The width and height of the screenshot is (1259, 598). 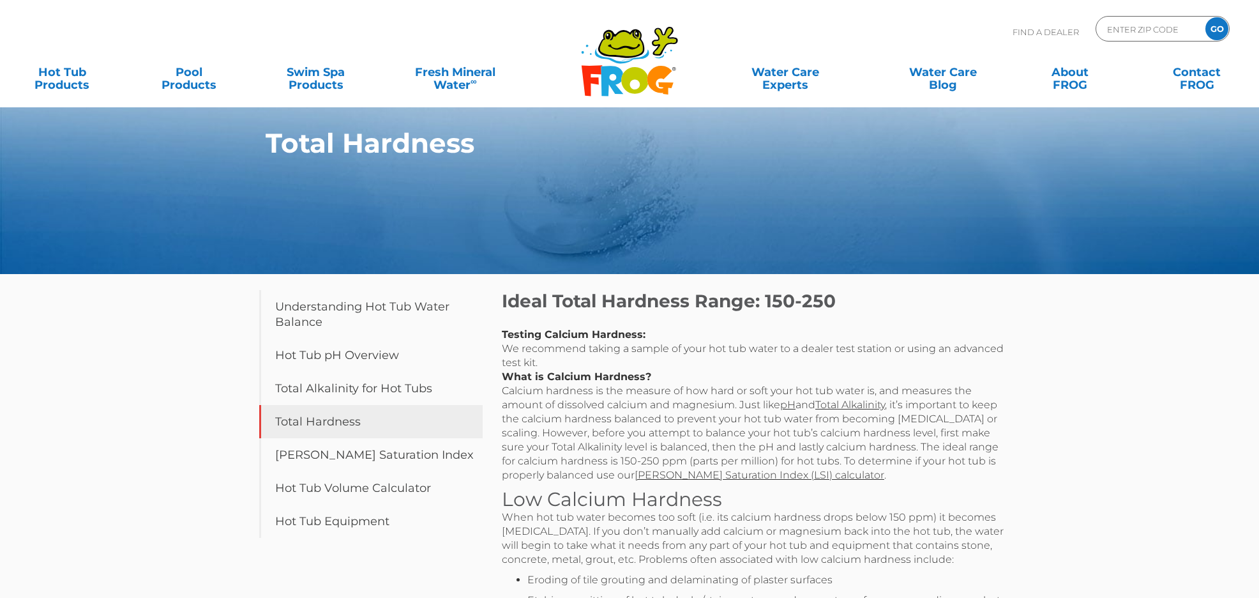 What do you see at coordinates (786, 72) in the screenshot?
I see `a: Water CareExperts` at bounding box center [786, 72].